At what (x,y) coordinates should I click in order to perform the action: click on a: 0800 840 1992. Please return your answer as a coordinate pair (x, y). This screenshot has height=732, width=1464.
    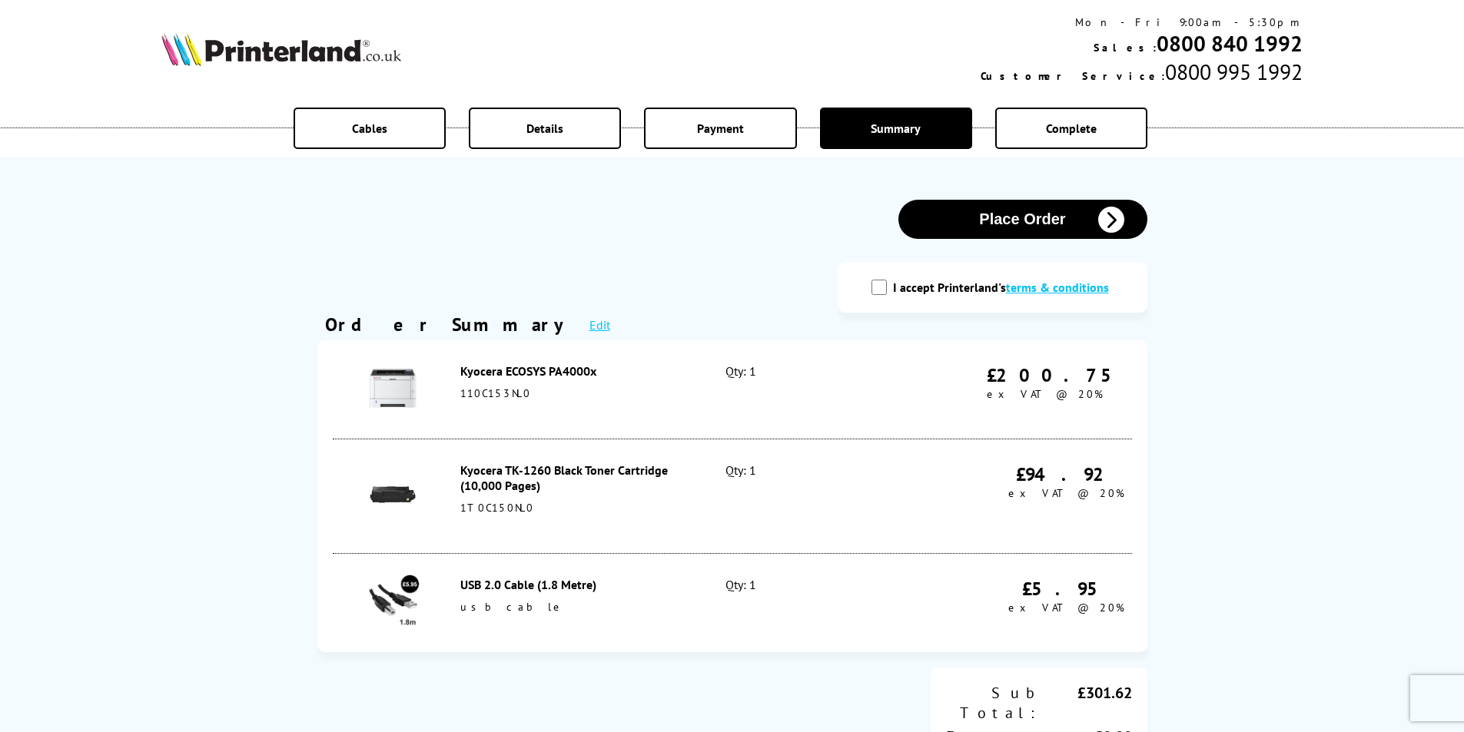
    Looking at the image, I should click on (1229, 43).